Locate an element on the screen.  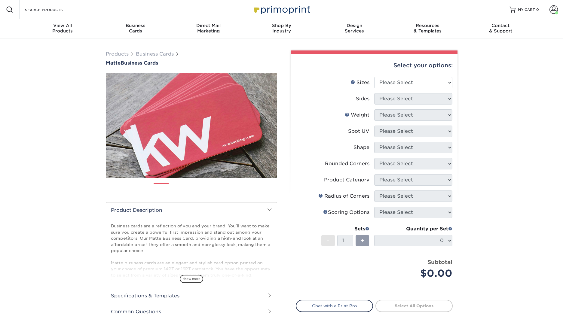
div: & Support is located at coordinates (501, 28).